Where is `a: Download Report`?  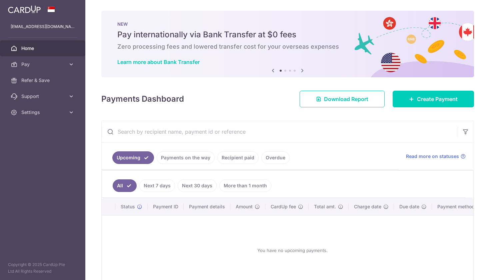
a: Download Report is located at coordinates (342, 99).